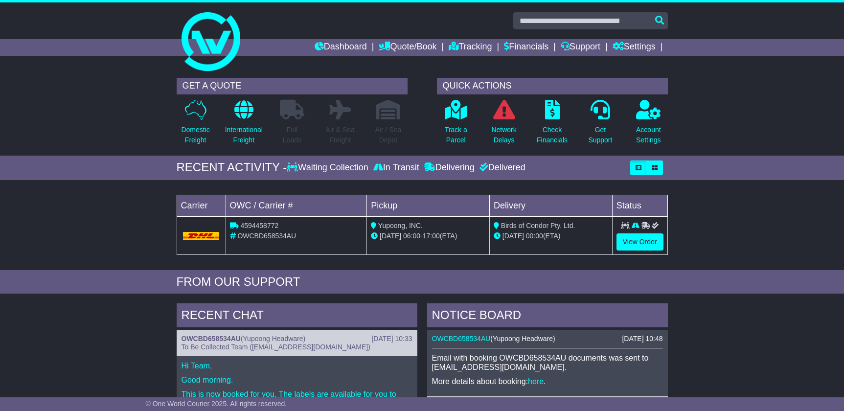 This screenshot has width=844, height=411. I want to click on p: Network Delays, so click(503, 135).